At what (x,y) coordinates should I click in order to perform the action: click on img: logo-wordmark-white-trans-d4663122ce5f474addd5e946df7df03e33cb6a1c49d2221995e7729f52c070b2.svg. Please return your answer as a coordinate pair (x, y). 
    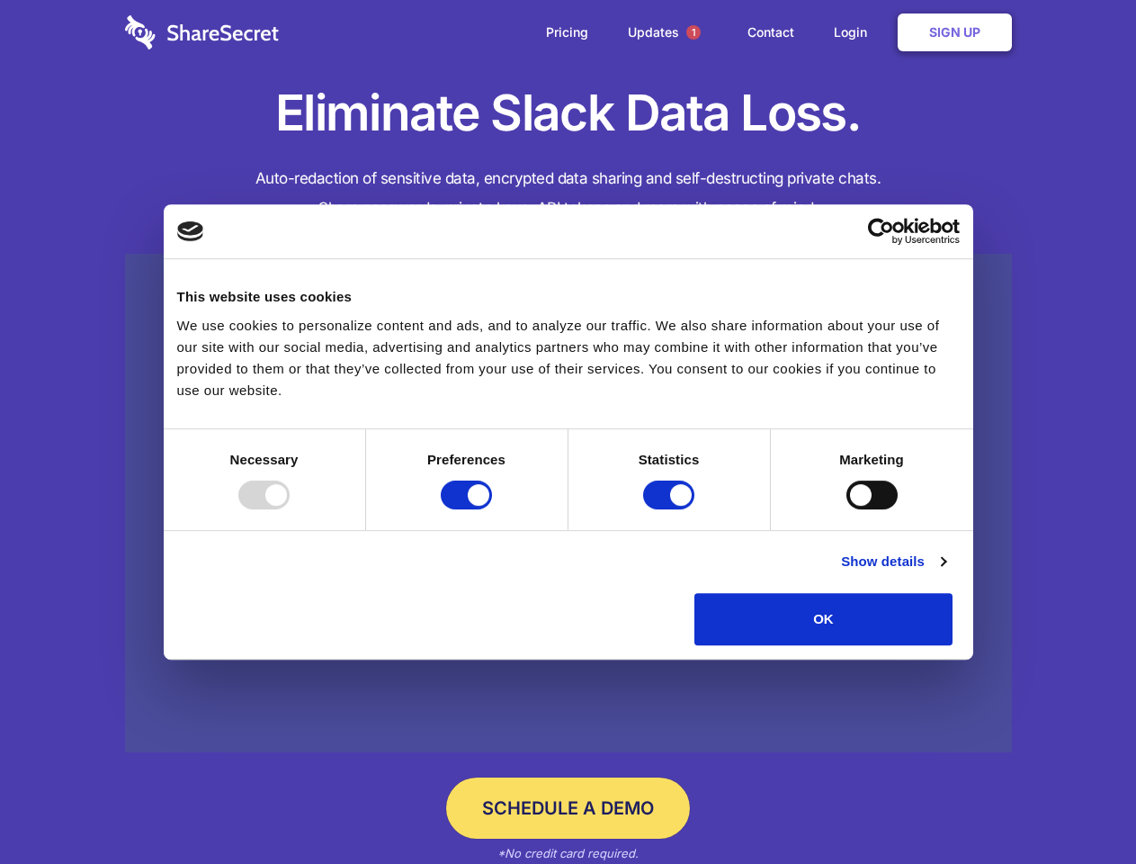
    Looking at the image, I should click on (202, 32).